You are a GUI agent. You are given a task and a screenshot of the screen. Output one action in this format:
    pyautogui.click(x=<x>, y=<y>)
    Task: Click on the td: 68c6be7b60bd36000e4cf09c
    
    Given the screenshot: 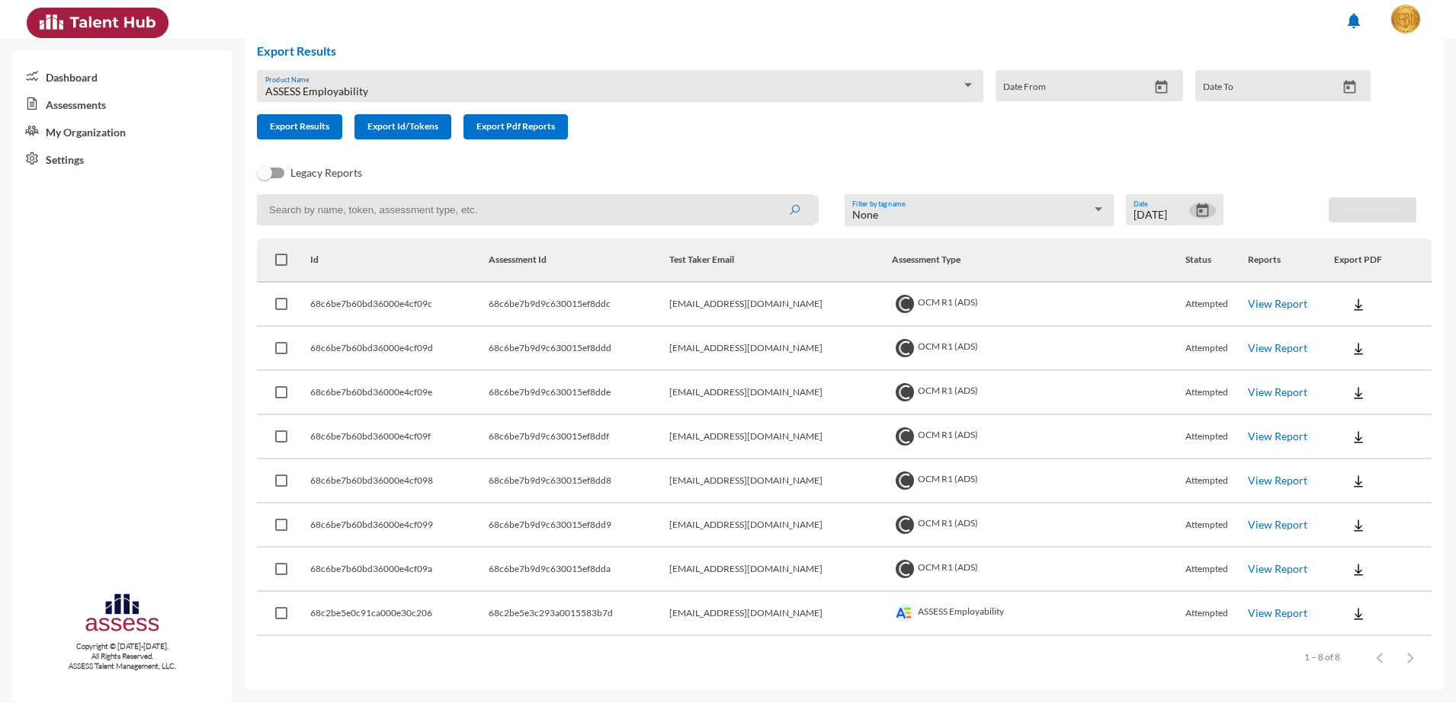 What is the action you would take?
    pyautogui.click(x=399, y=305)
    